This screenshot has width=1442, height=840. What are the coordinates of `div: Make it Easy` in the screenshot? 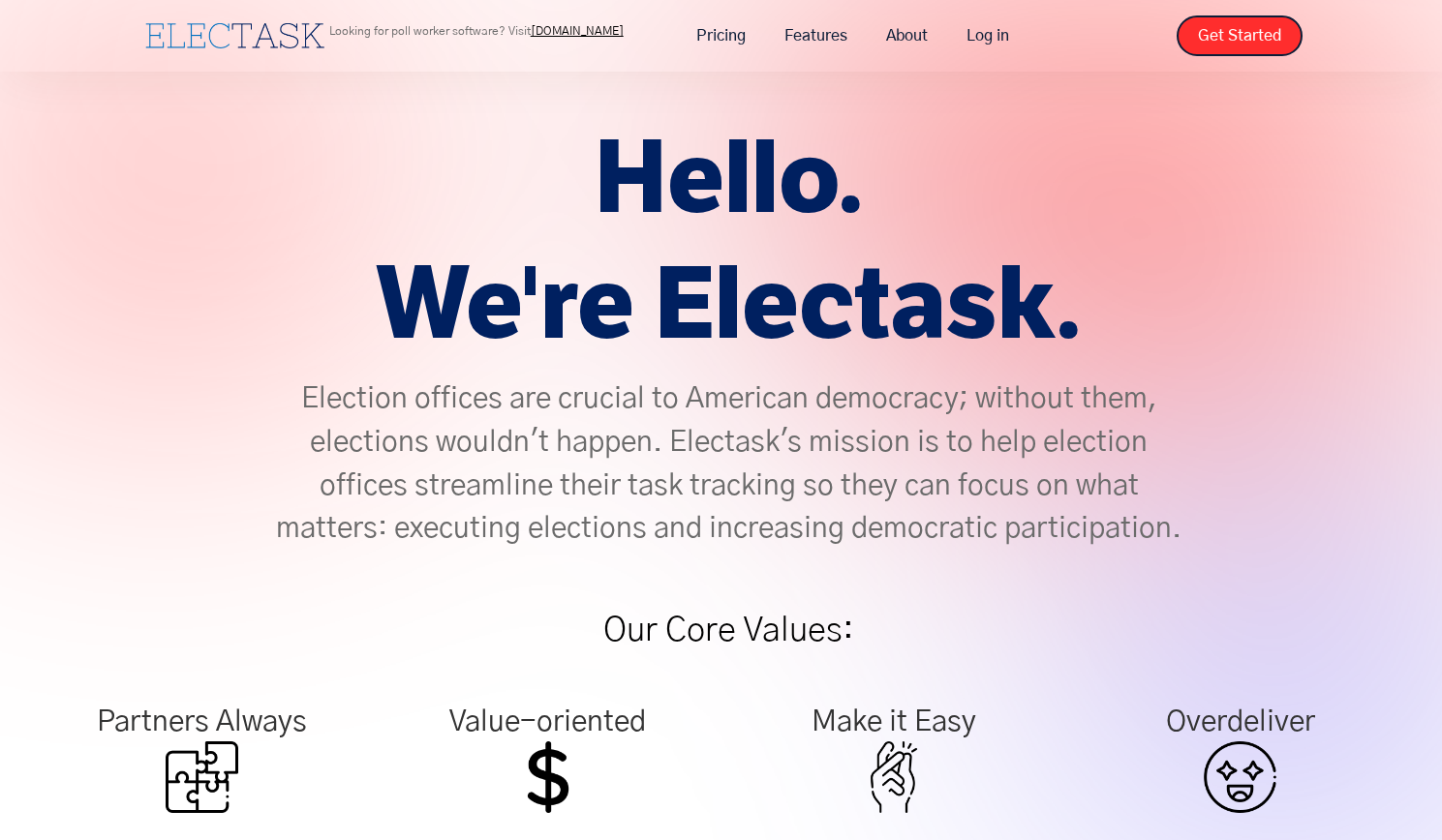 It's located at (892, 723).